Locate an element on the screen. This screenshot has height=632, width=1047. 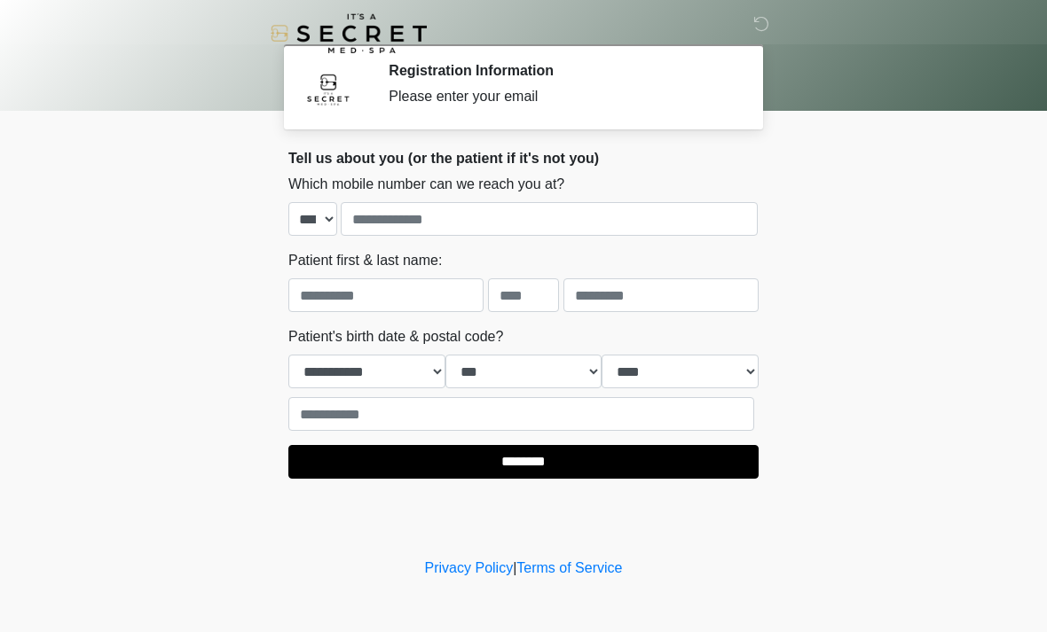
h2: Tell us about you (or the patient if it's not you) is located at coordinates (523, 158).